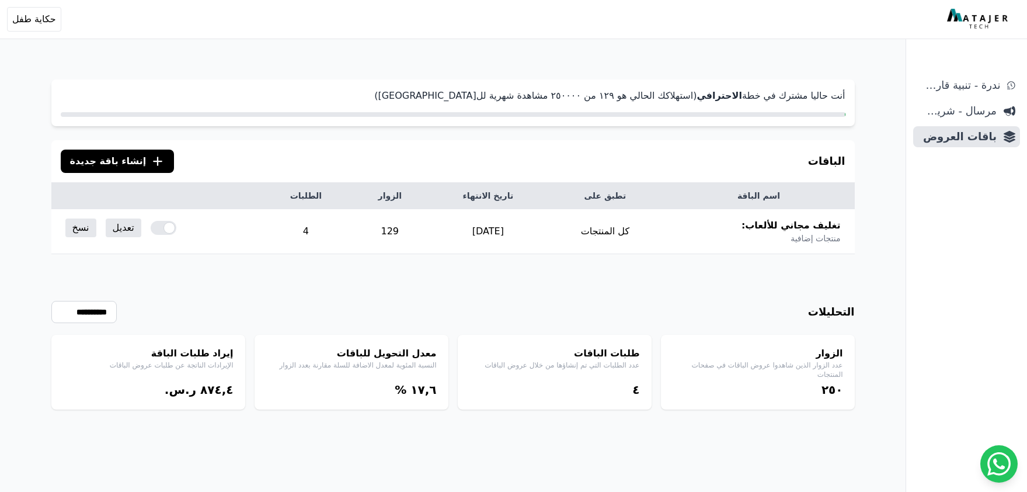  I want to click on span: باقات العروض, so click(957, 137).